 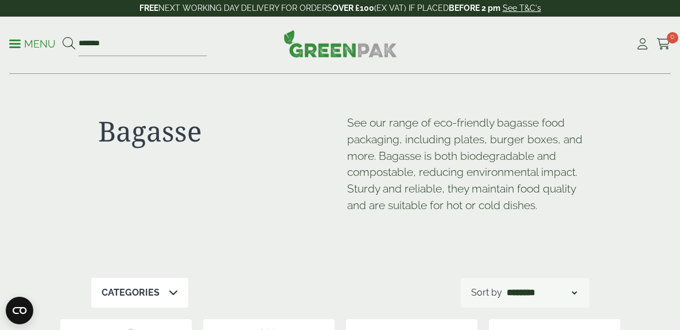 I want to click on p: Menu, so click(x=32, y=44).